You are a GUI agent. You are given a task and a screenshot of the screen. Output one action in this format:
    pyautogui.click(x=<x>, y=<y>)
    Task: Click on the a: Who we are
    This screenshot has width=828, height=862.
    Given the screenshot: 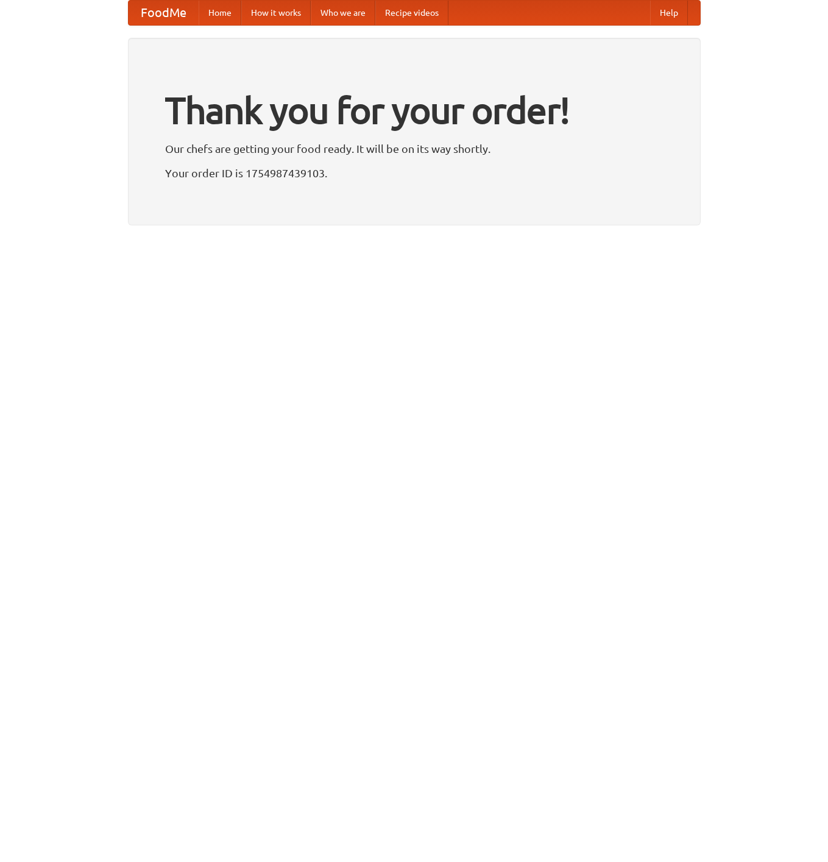 What is the action you would take?
    pyautogui.click(x=343, y=13)
    